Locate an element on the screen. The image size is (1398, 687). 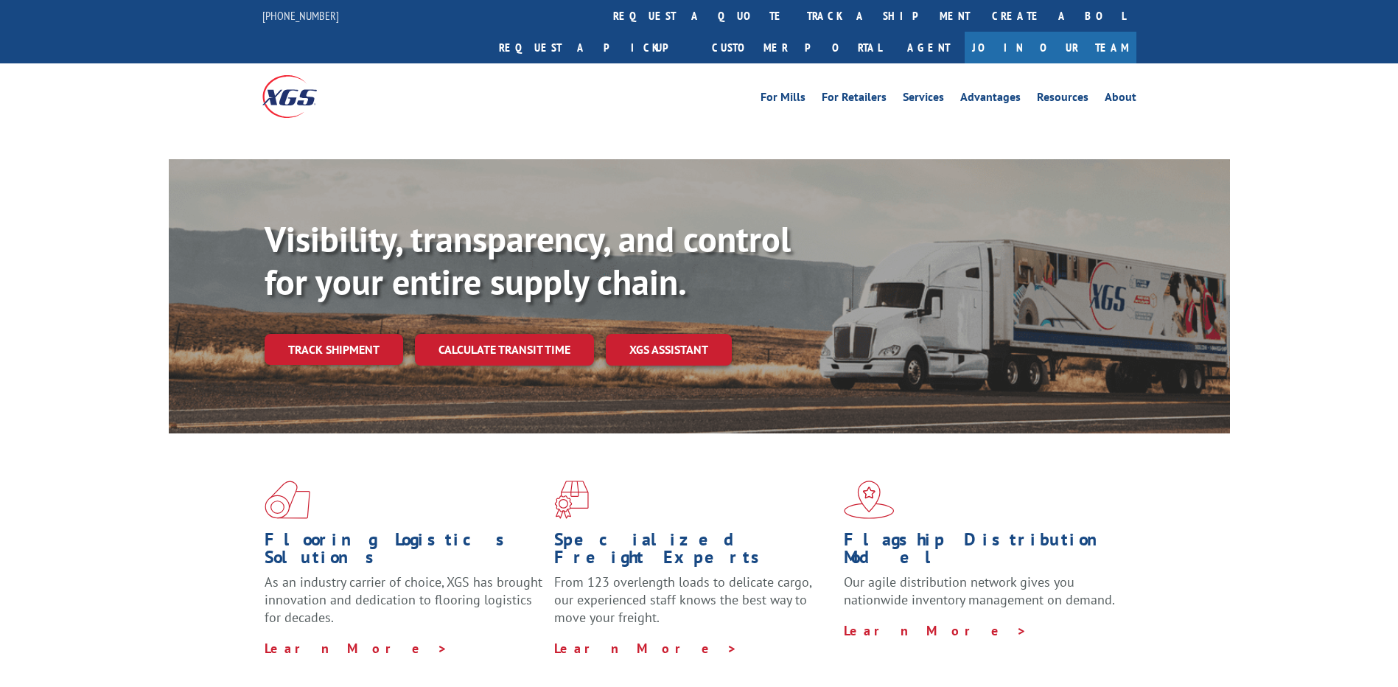
a: Track shipment is located at coordinates (334, 349).